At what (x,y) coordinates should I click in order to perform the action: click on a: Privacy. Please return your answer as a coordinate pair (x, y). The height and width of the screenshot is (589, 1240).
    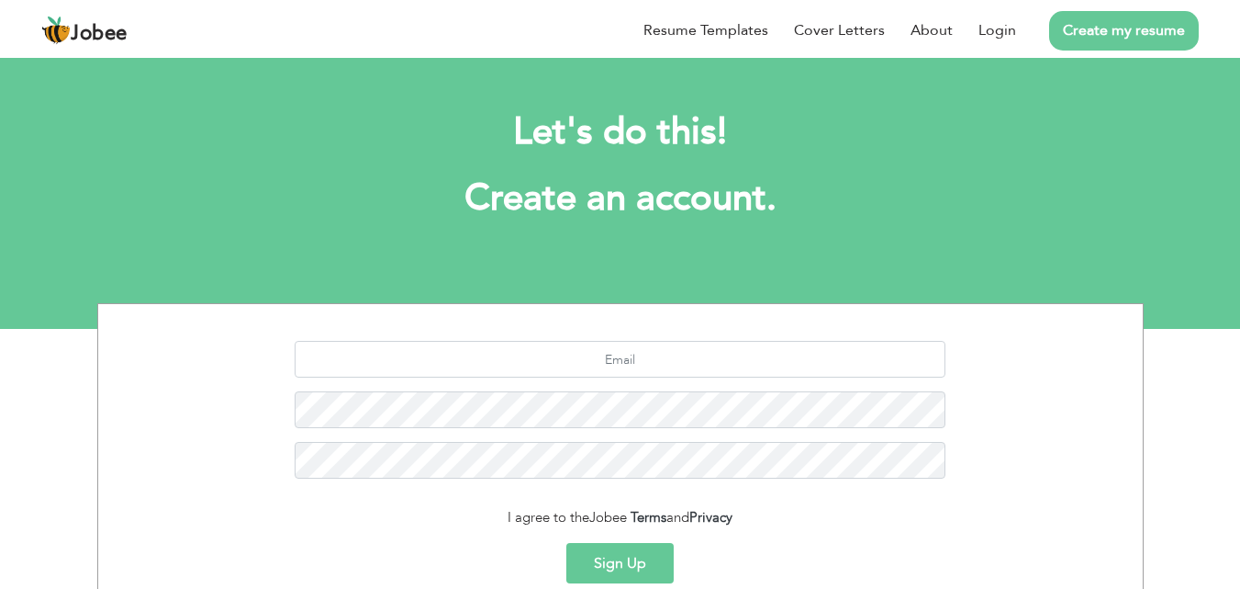
    Looking at the image, I should click on (711, 517).